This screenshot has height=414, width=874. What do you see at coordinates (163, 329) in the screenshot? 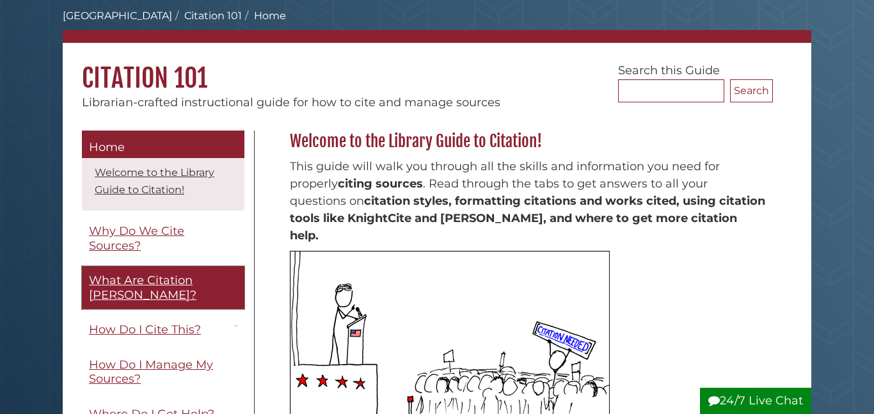
I see `a: How Do I Cite This?` at bounding box center [163, 329].